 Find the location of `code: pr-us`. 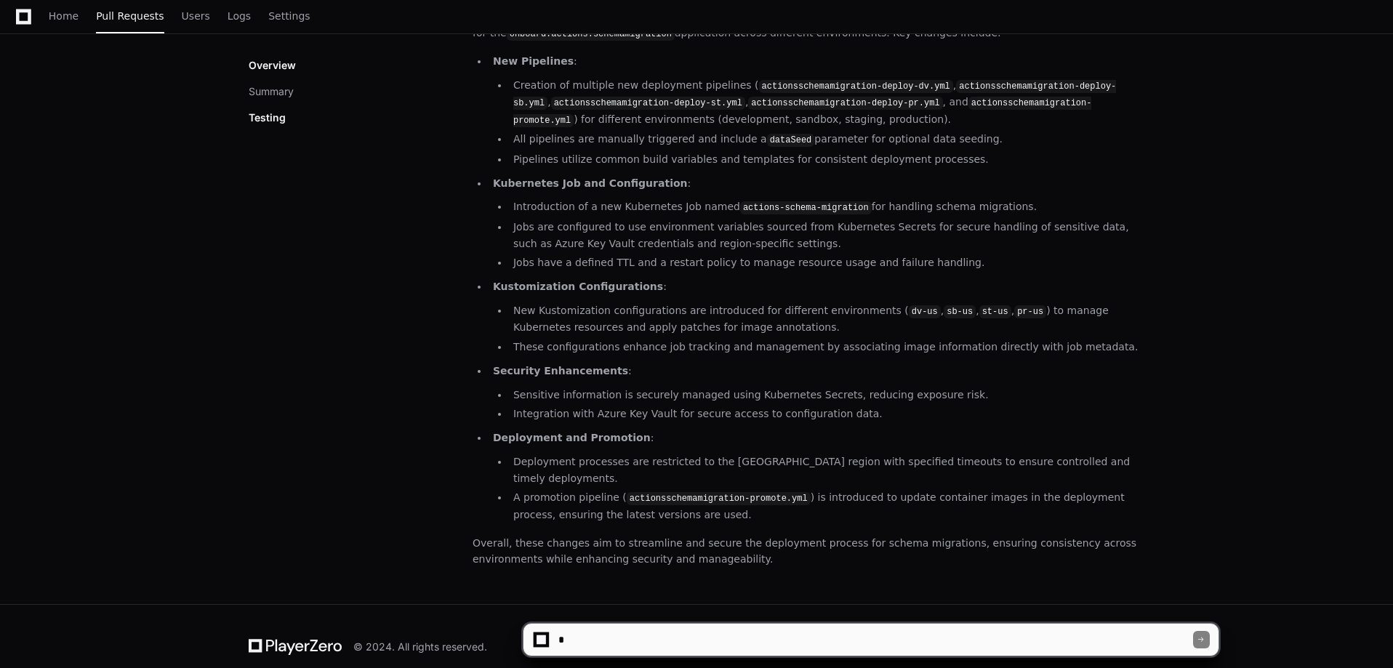

code: pr-us is located at coordinates (1030, 312).